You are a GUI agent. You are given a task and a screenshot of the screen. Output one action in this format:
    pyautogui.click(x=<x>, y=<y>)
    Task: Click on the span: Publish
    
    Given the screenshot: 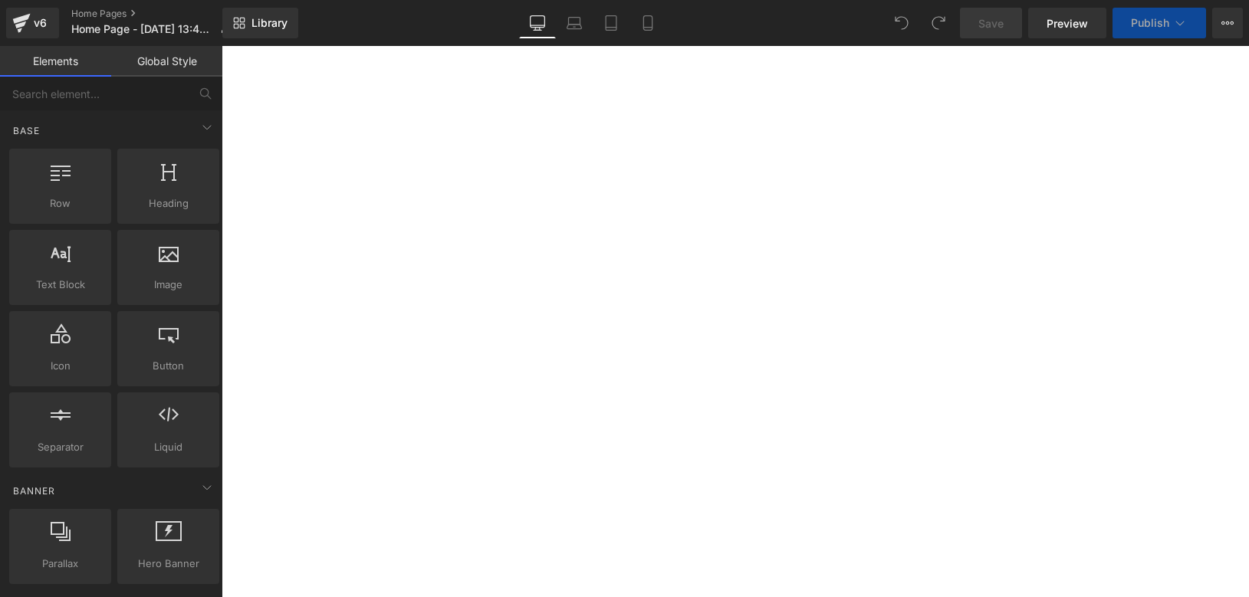 What is the action you would take?
    pyautogui.click(x=1150, y=23)
    